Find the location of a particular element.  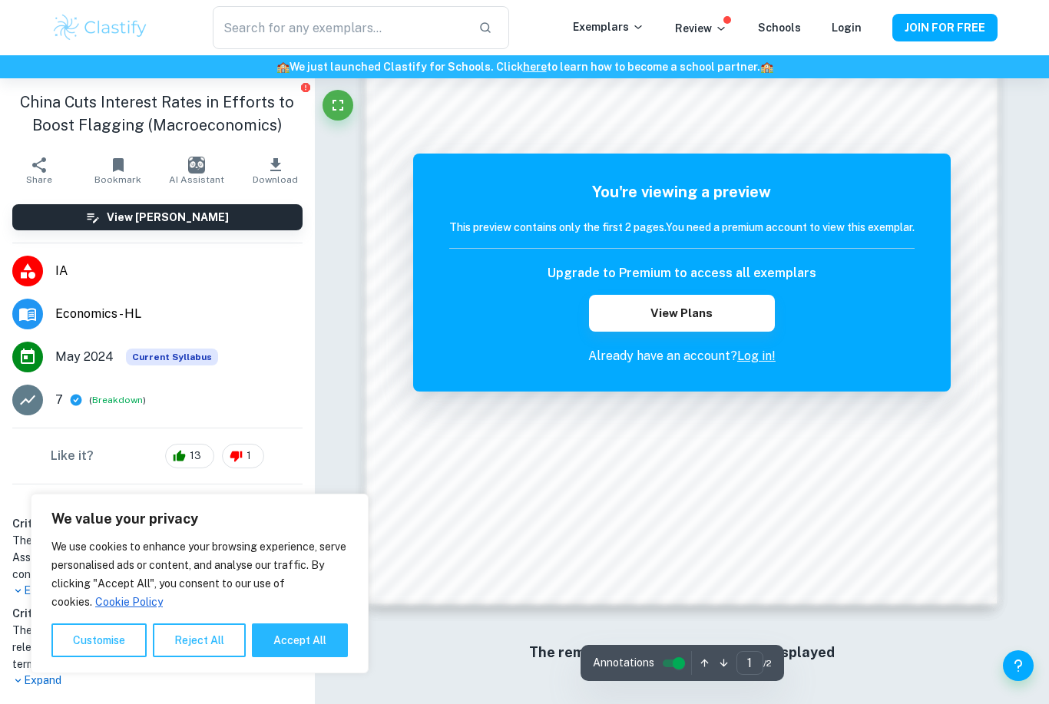

button: JOIN FOR FREE is located at coordinates (945, 28).